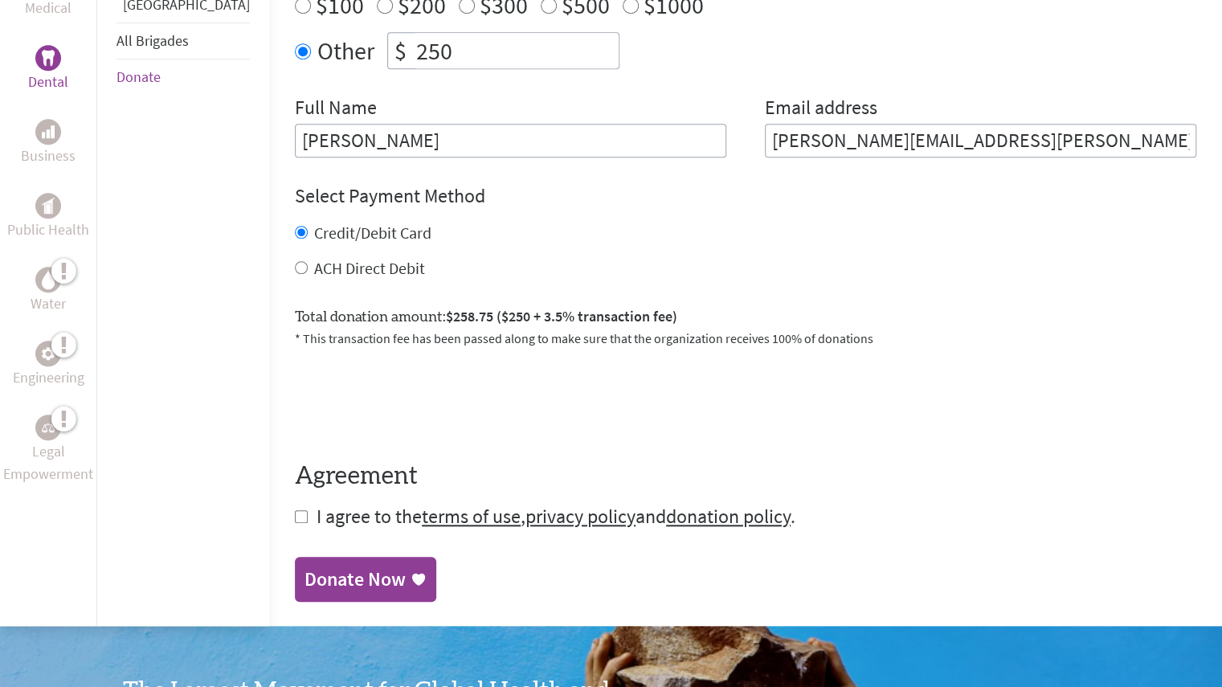 The image size is (1222, 687). What do you see at coordinates (562, 316) in the screenshot?
I see `span: $258.75 ($250 + 3.5% transaction fee)` at bounding box center [562, 316].